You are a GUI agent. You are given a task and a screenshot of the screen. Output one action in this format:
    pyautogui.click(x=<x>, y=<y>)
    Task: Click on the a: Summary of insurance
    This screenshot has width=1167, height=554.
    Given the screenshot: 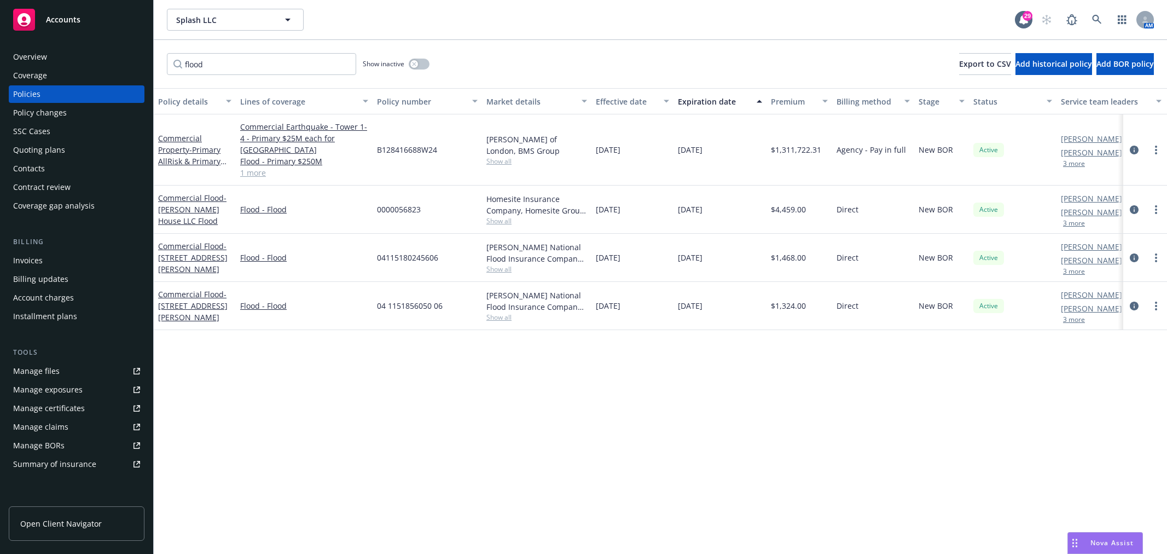 What is the action you would take?
    pyautogui.click(x=77, y=464)
    